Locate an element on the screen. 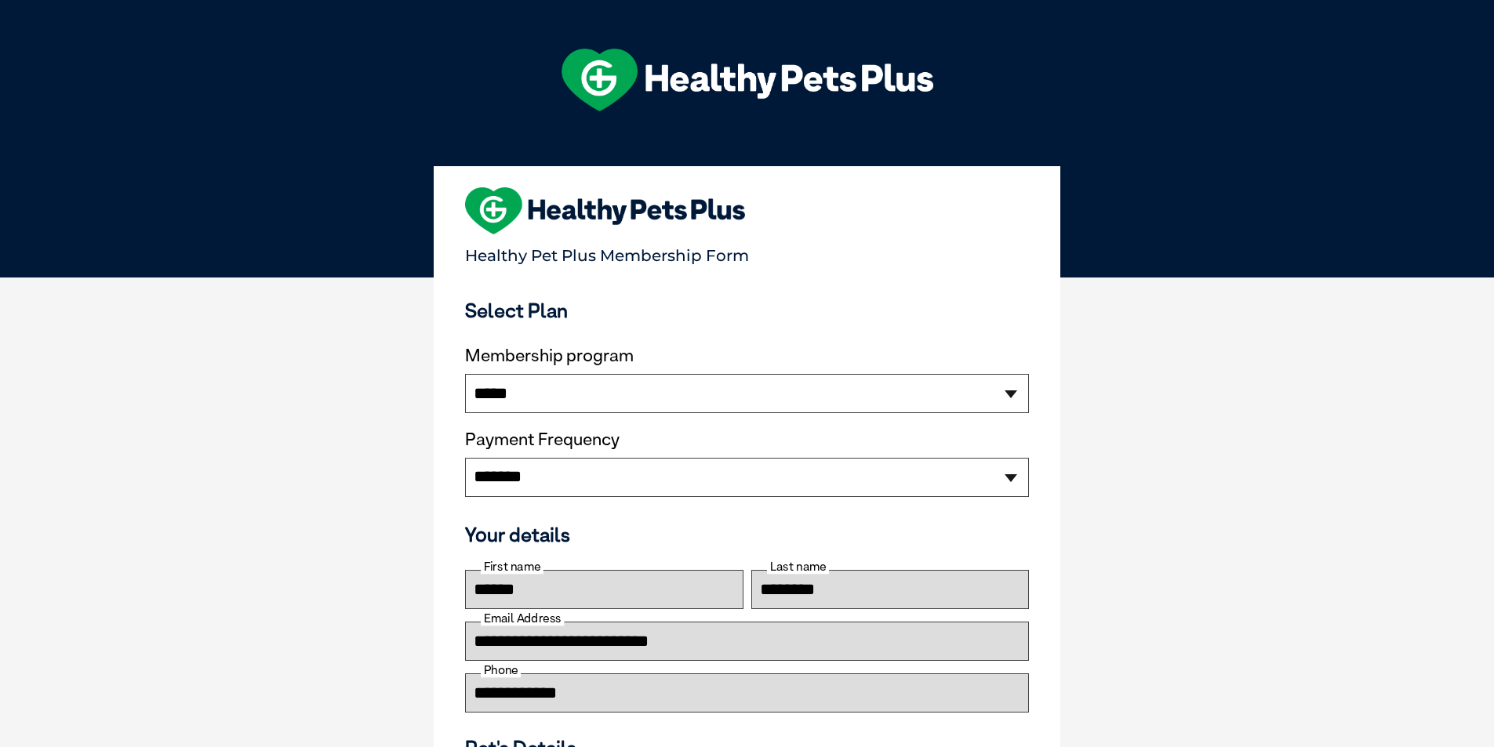 Image resolution: width=1494 pixels, height=747 pixels. img: hpp-logo-landscape-green-white.png is located at coordinates (747, 80).